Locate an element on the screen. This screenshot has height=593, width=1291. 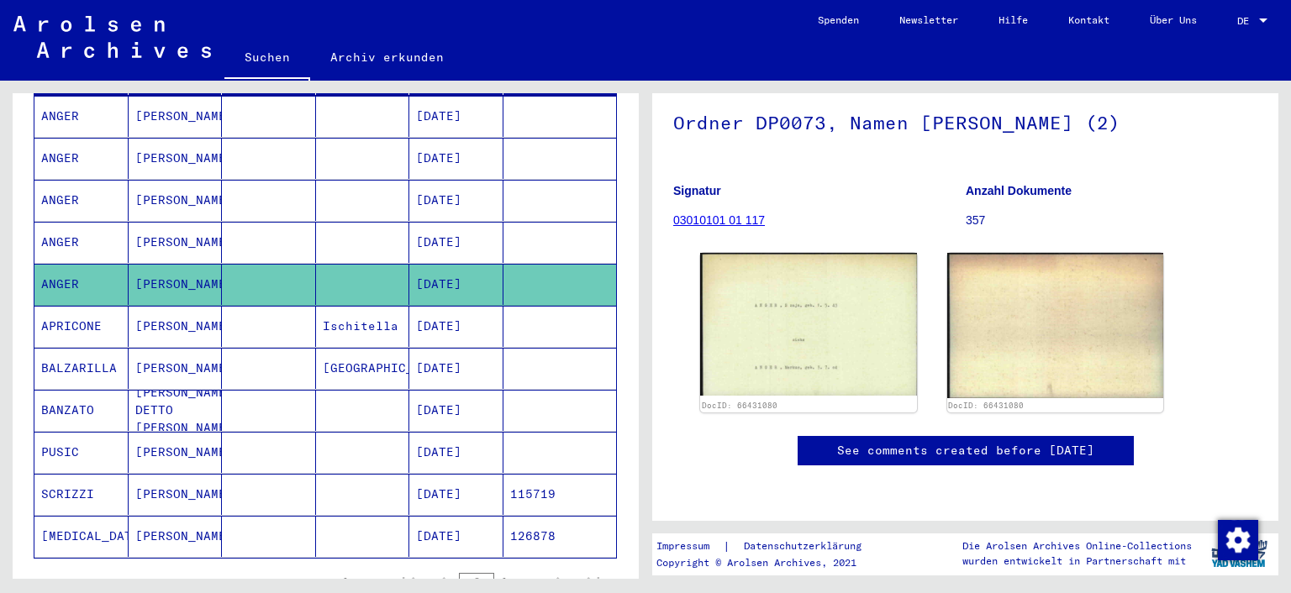
img: 001.jpg is located at coordinates (809, 324).